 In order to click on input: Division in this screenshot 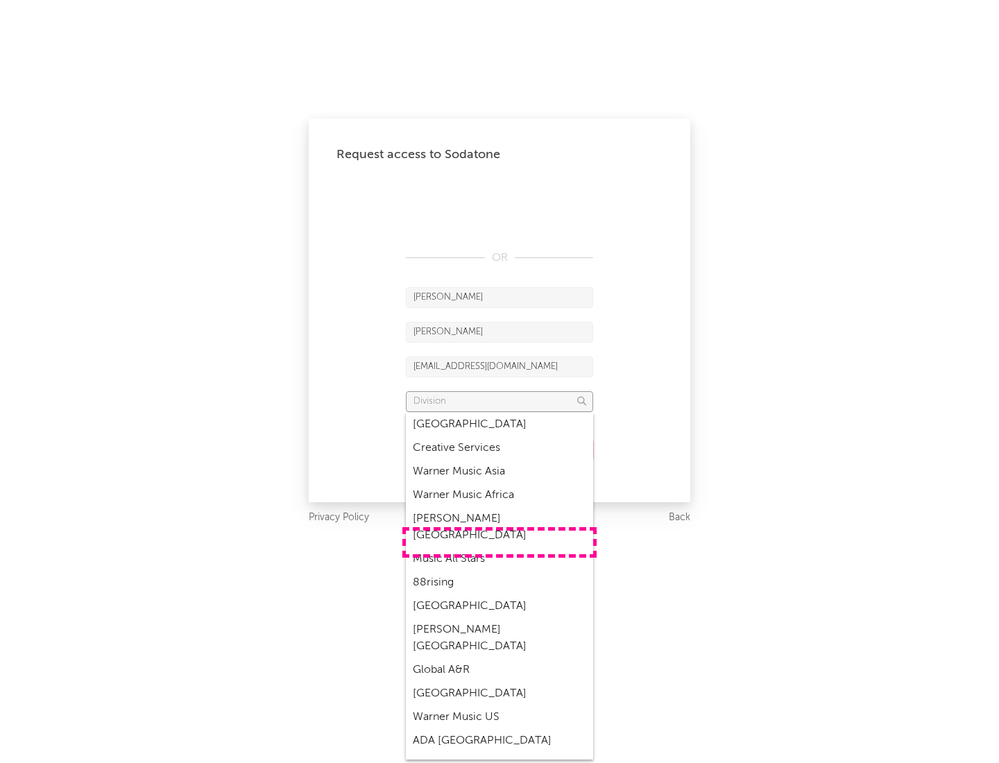, I will do `click(499, 402)`.